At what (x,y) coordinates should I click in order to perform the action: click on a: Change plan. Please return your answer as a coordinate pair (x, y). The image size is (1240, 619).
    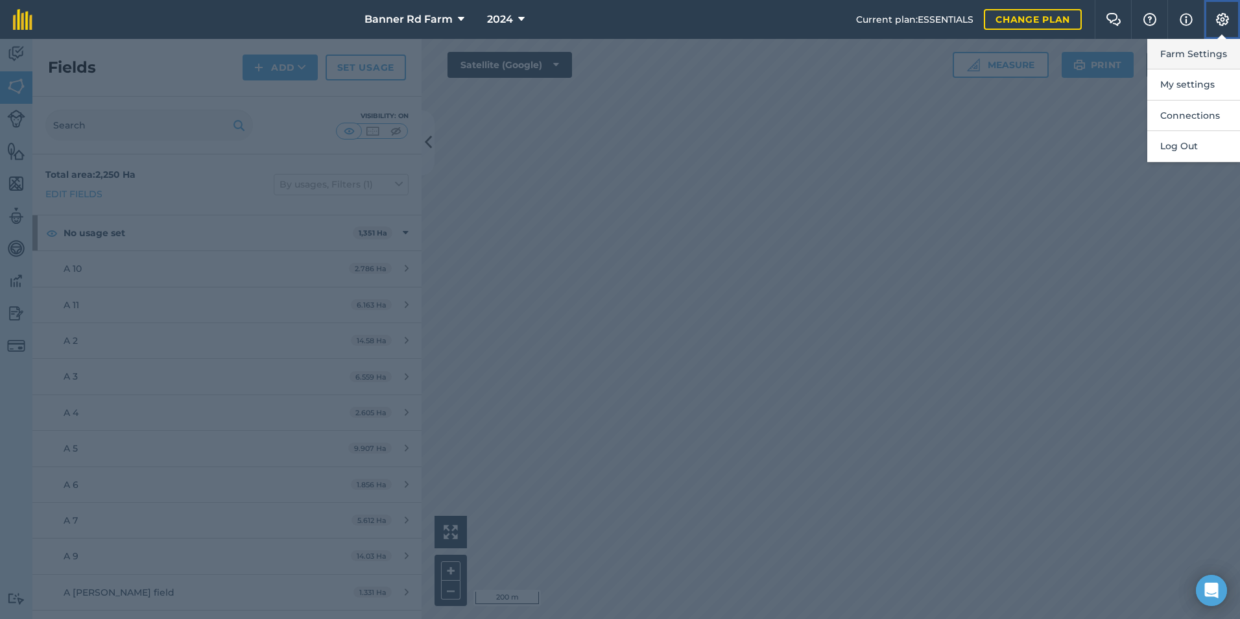
    Looking at the image, I should click on (1033, 19).